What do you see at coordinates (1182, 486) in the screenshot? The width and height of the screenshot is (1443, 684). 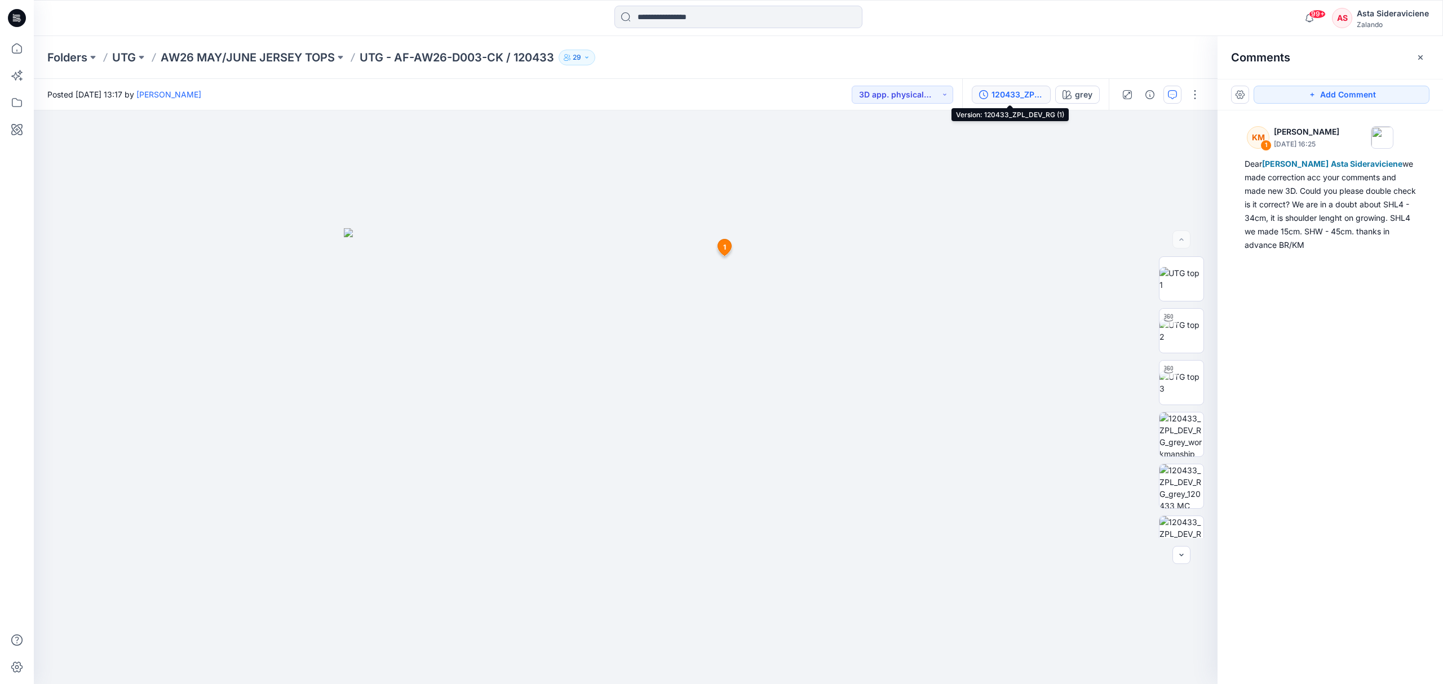 I see `img: 120433_ZPL_DEV_RG_grey_120433 MC` at bounding box center [1182, 486].